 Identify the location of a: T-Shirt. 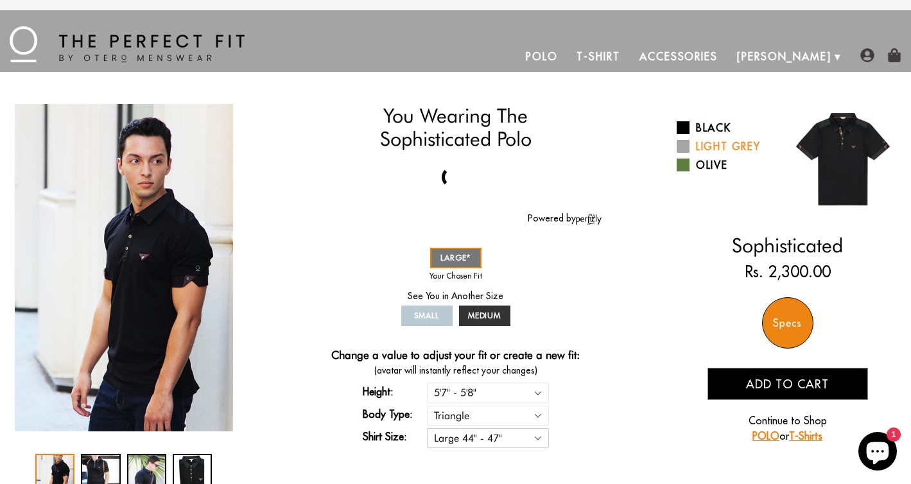
(598, 57).